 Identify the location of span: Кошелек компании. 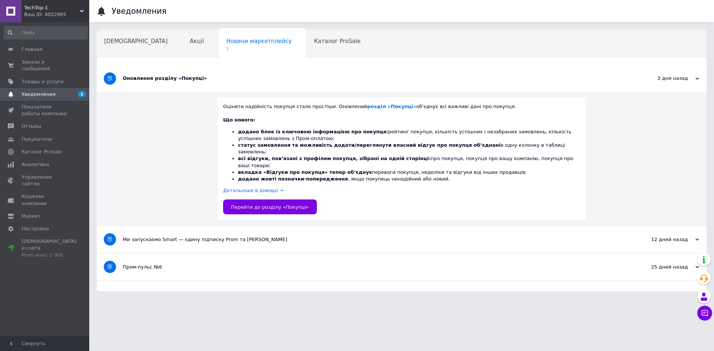
(45, 200).